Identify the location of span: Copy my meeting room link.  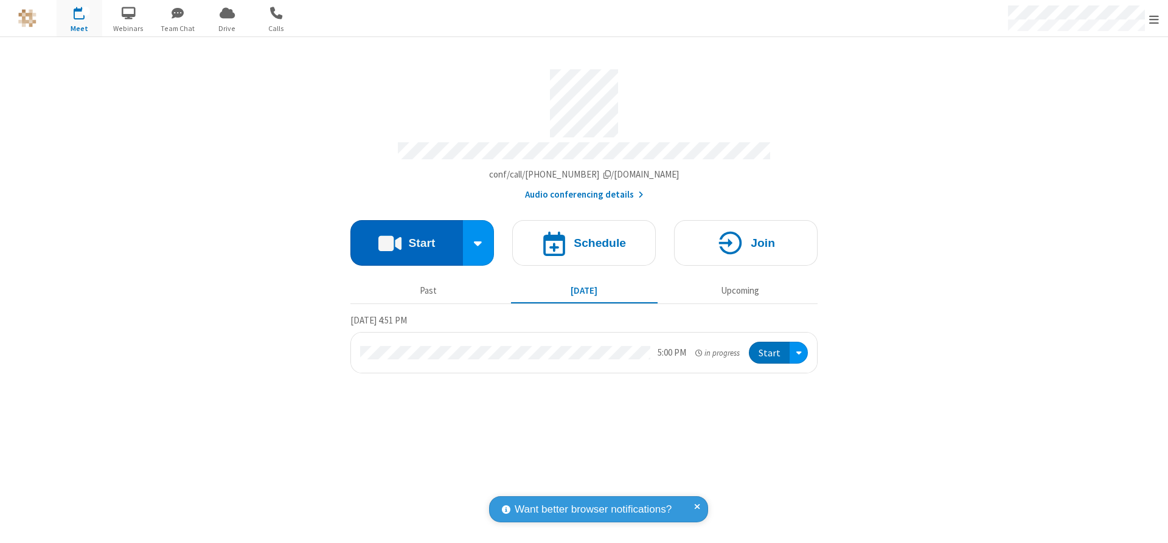
(584, 174).